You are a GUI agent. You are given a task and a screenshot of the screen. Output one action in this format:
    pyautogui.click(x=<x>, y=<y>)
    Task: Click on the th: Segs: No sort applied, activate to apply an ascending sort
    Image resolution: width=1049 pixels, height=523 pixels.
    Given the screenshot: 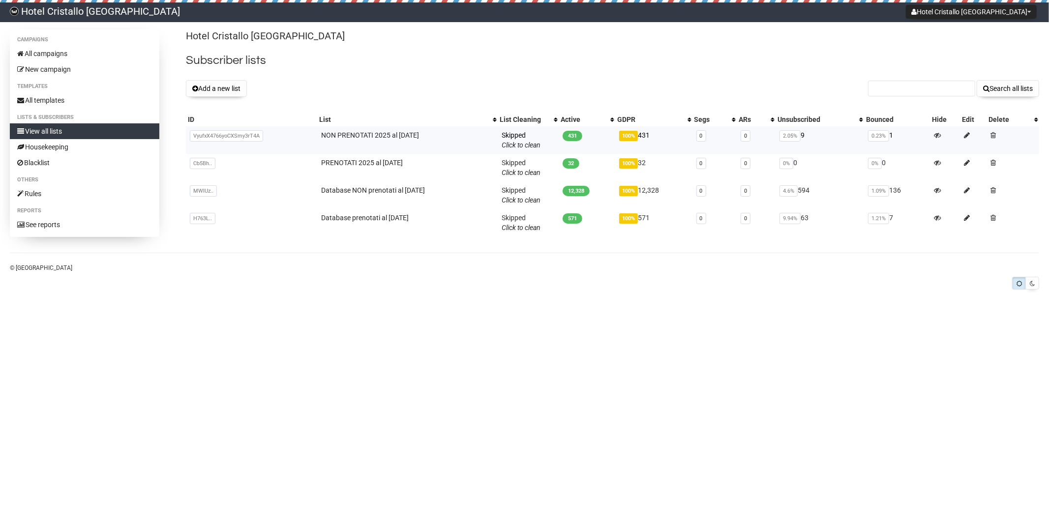 What is the action you would take?
    pyautogui.click(x=715, y=120)
    